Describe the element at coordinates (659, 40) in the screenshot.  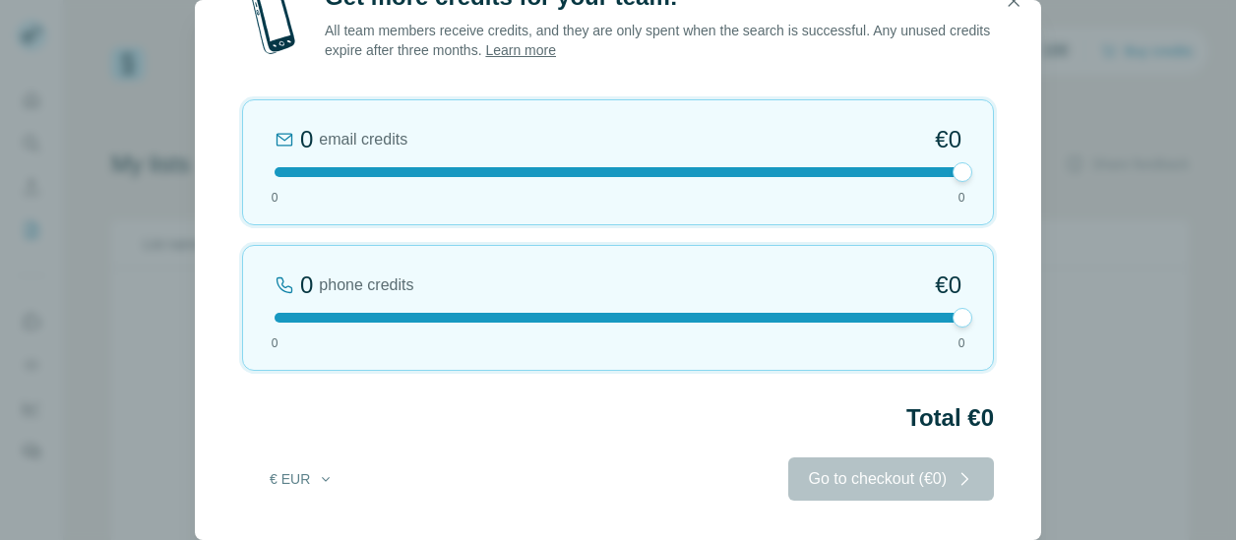
I see `p: All team members receive credits, and they are only spent when the search is successful. Any unus...` at that location.